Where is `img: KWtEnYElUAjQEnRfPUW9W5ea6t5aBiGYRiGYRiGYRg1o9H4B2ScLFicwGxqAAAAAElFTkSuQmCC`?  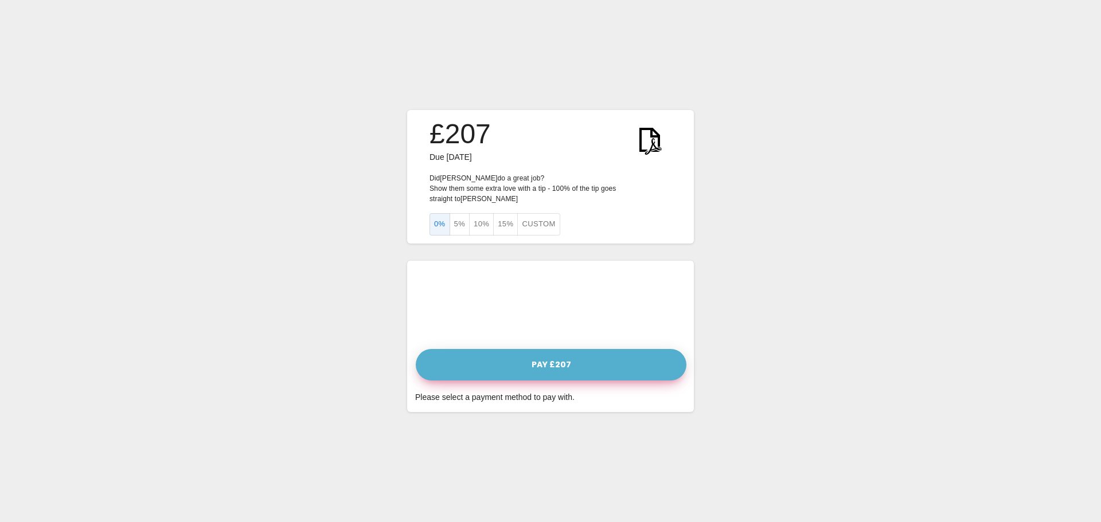 img: KWtEnYElUAjQEnRfPUW9W5ea6t5aBiGYRiGYRiGYRg1o9H4B2ScLFicwGxqAAAAAElFTkSuQmCC is located at coordinates (650, 140).